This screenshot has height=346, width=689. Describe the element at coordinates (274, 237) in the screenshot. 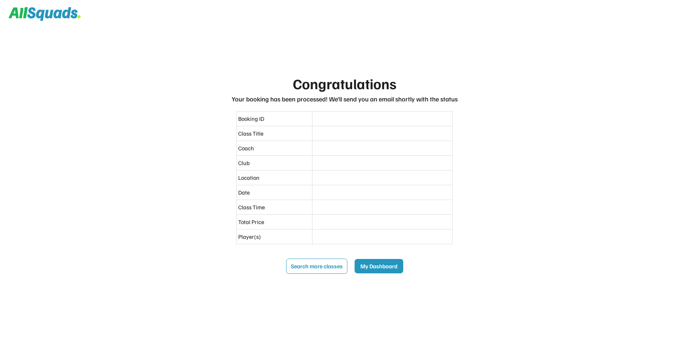

I see `div: Player(s)` at that location.